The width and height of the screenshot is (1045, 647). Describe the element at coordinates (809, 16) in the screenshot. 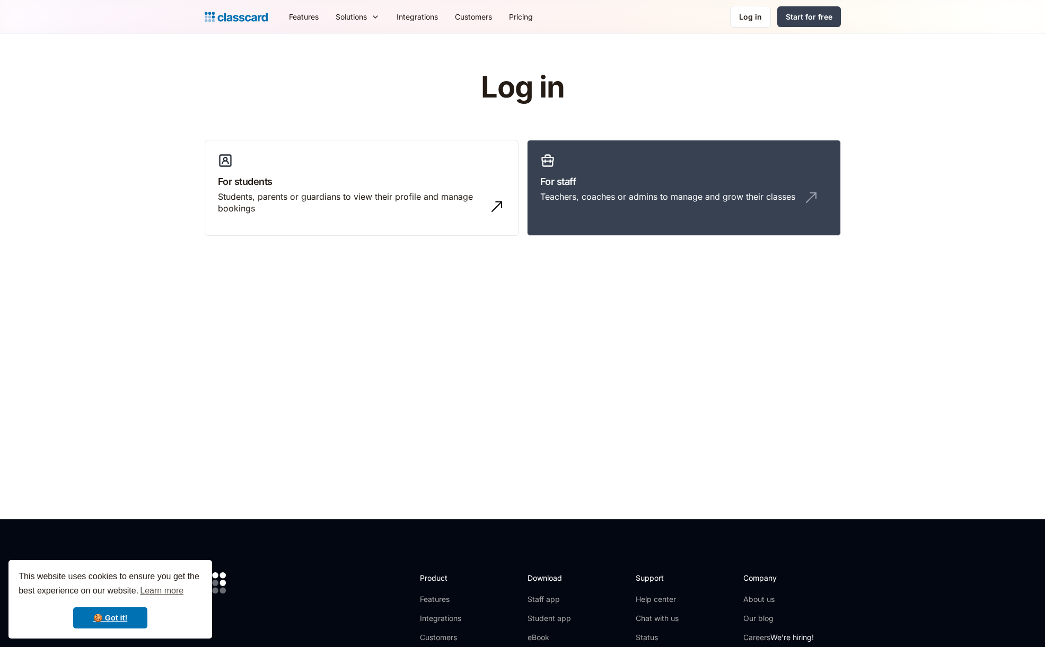

I see `a: Start for free` at that location.